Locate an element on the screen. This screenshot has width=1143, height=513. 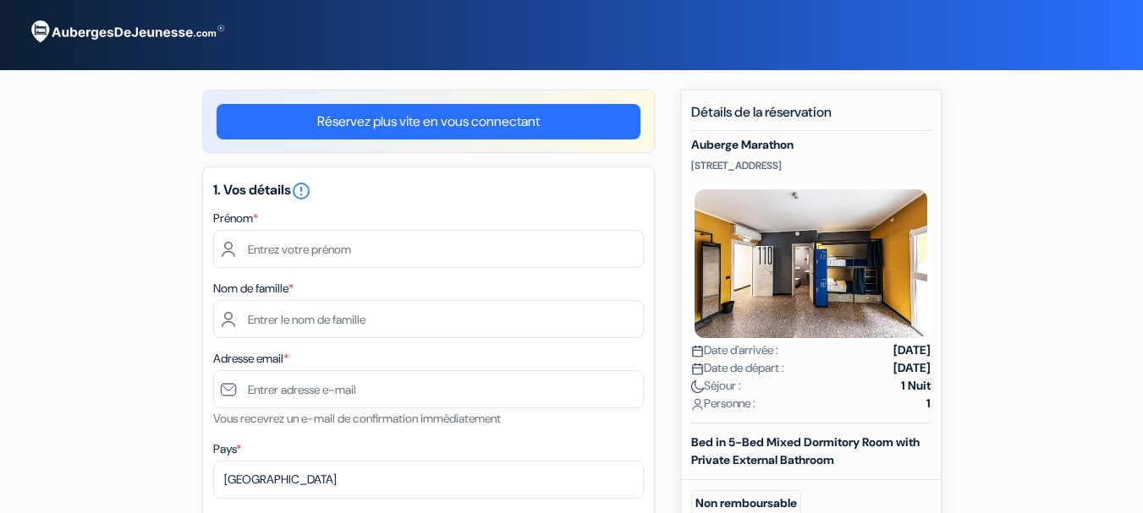
img: moon.svg is located at coordinates (697, 387).